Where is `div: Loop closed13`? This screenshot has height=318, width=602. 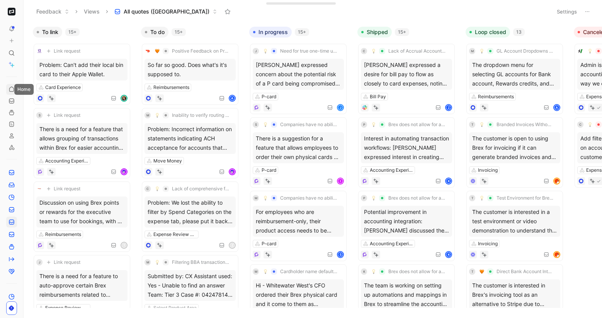
div: Loop closed13 is located at coordinates (517, 167).